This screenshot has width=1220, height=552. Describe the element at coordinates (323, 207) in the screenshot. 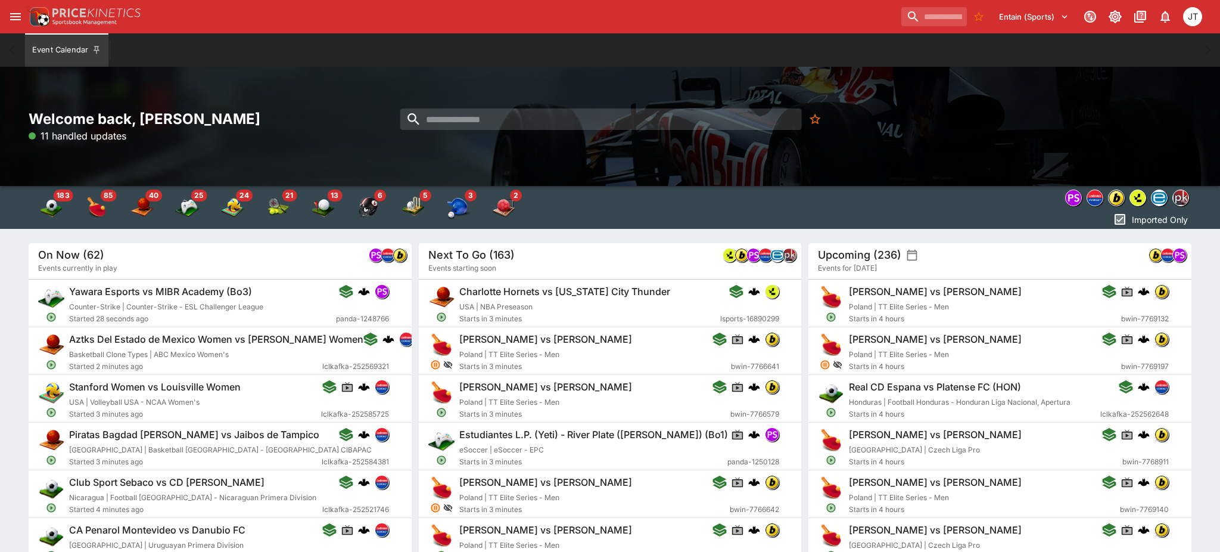

I see `div: Golf` at that location.